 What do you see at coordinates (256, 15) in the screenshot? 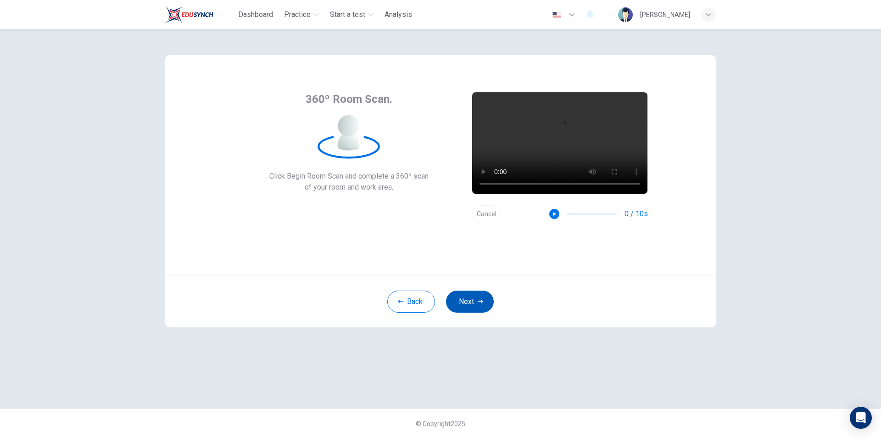
I see `a: Dashboard` at bounding box center [256, 15].